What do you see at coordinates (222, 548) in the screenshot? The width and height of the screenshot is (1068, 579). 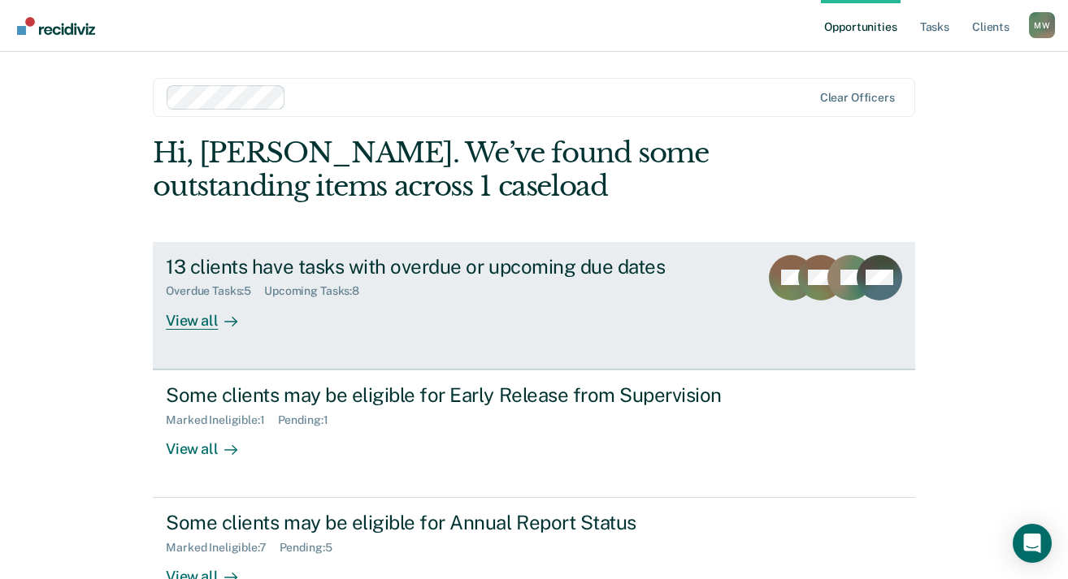 I see `div: Marked Ineligible : 7` at bounding box center [222, 548].